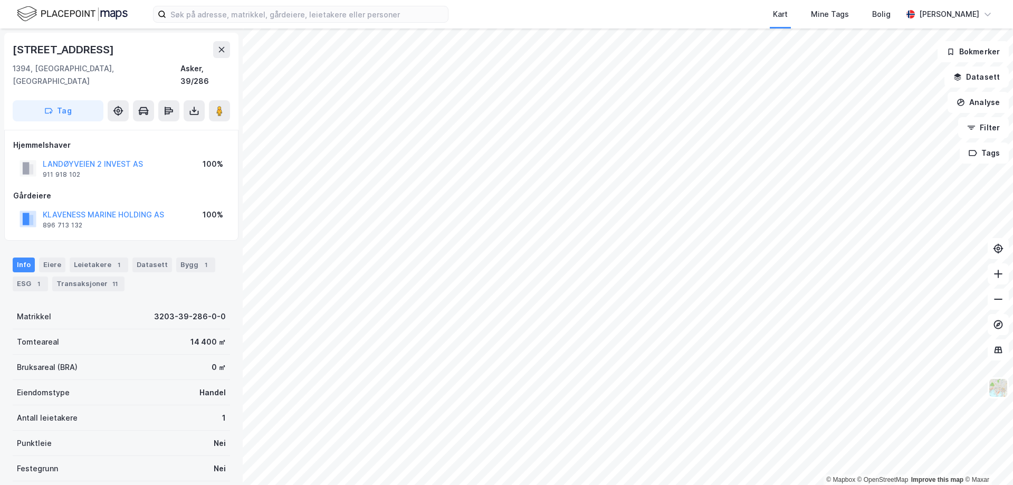  I want to click on div: Leietakere, so click(99, 265).